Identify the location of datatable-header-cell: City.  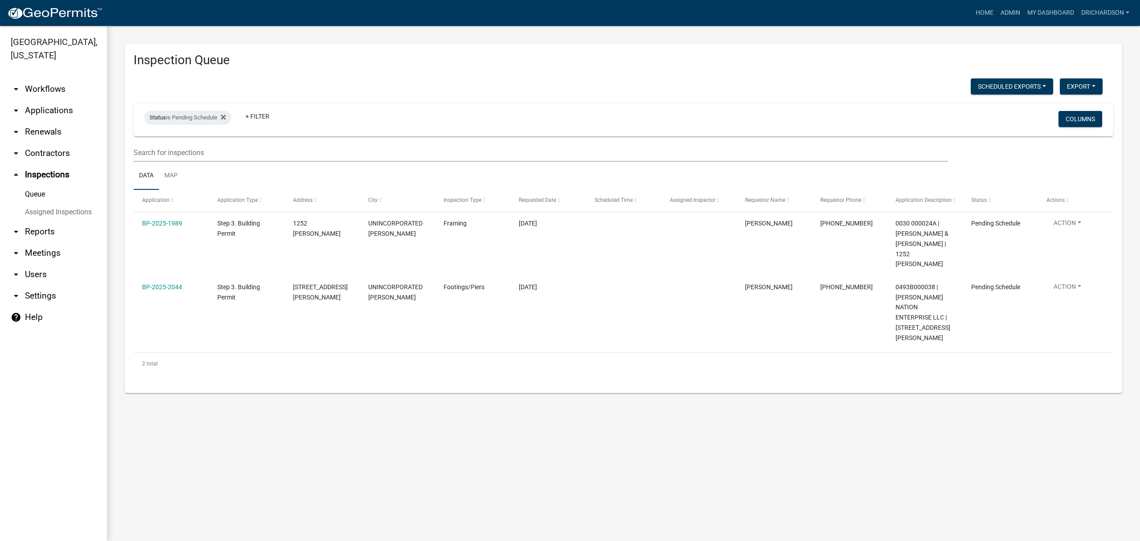
(397, 200).